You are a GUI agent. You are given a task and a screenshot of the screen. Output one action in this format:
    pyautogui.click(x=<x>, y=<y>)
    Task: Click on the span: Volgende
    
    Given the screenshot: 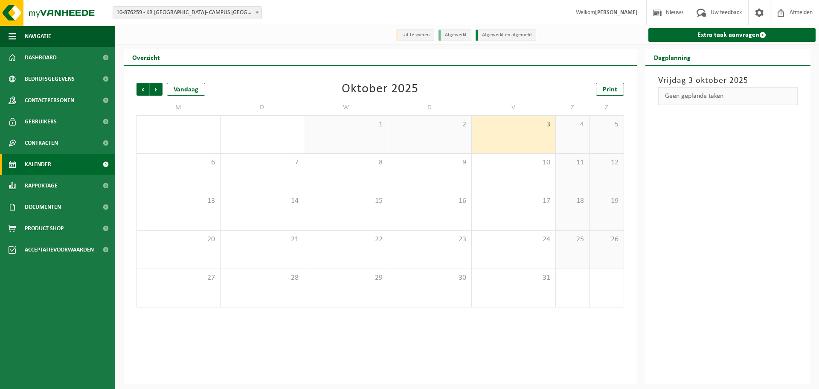 What is the action you would take?
    pyautogui.click(x=156, y=89)
    